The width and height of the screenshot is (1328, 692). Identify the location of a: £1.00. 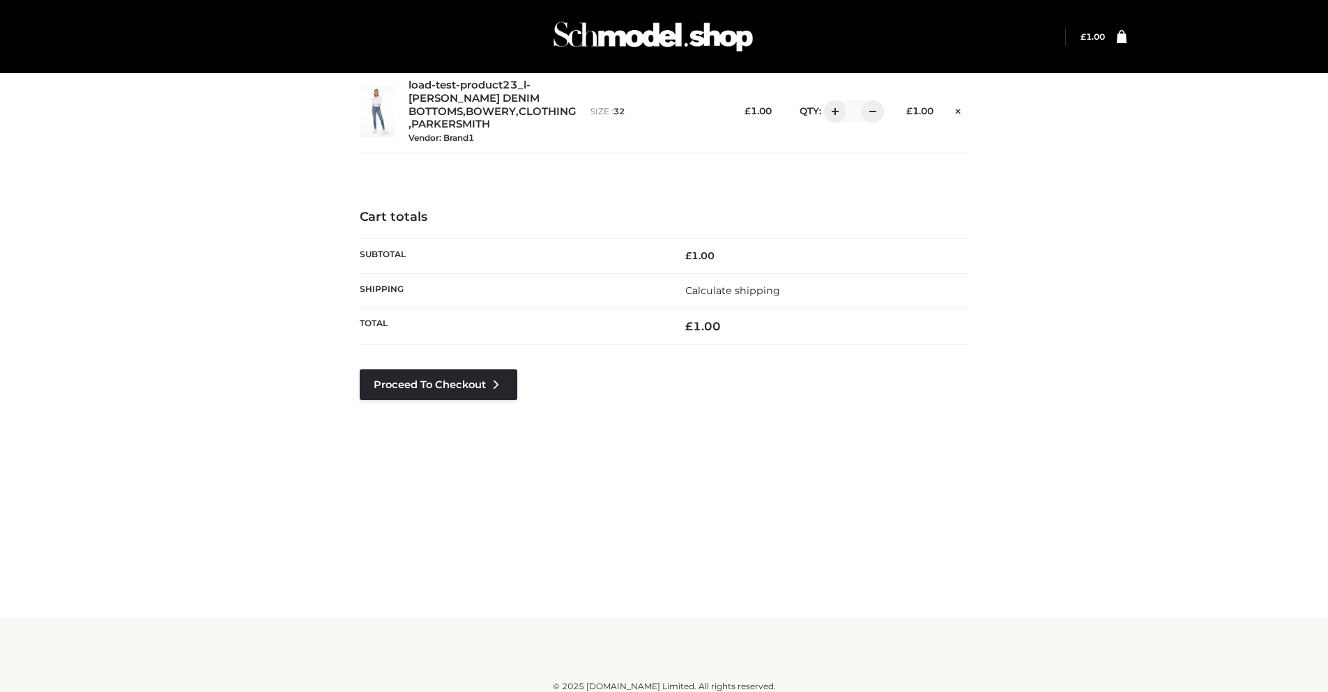
(1092, 36).